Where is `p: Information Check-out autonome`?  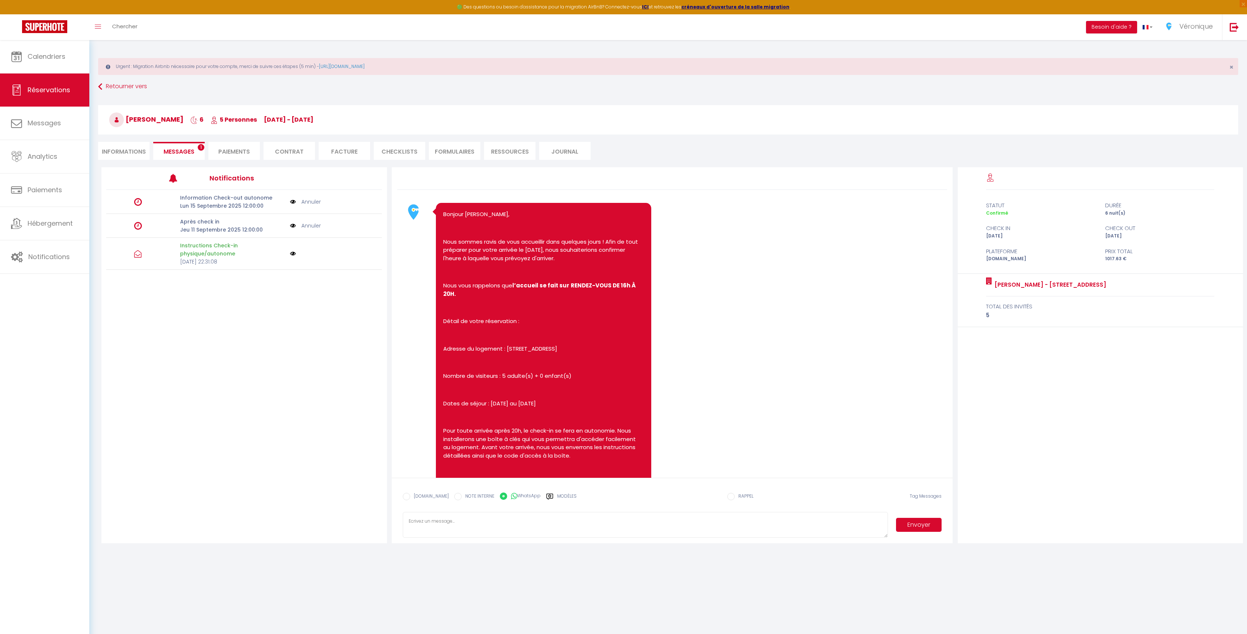 p: Information Check-out autonome is located at coordinates (233, 198).